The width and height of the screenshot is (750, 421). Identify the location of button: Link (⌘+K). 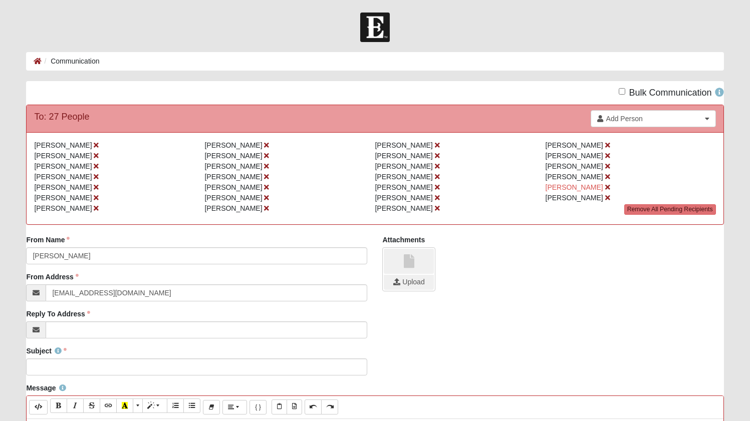
(108, 406).